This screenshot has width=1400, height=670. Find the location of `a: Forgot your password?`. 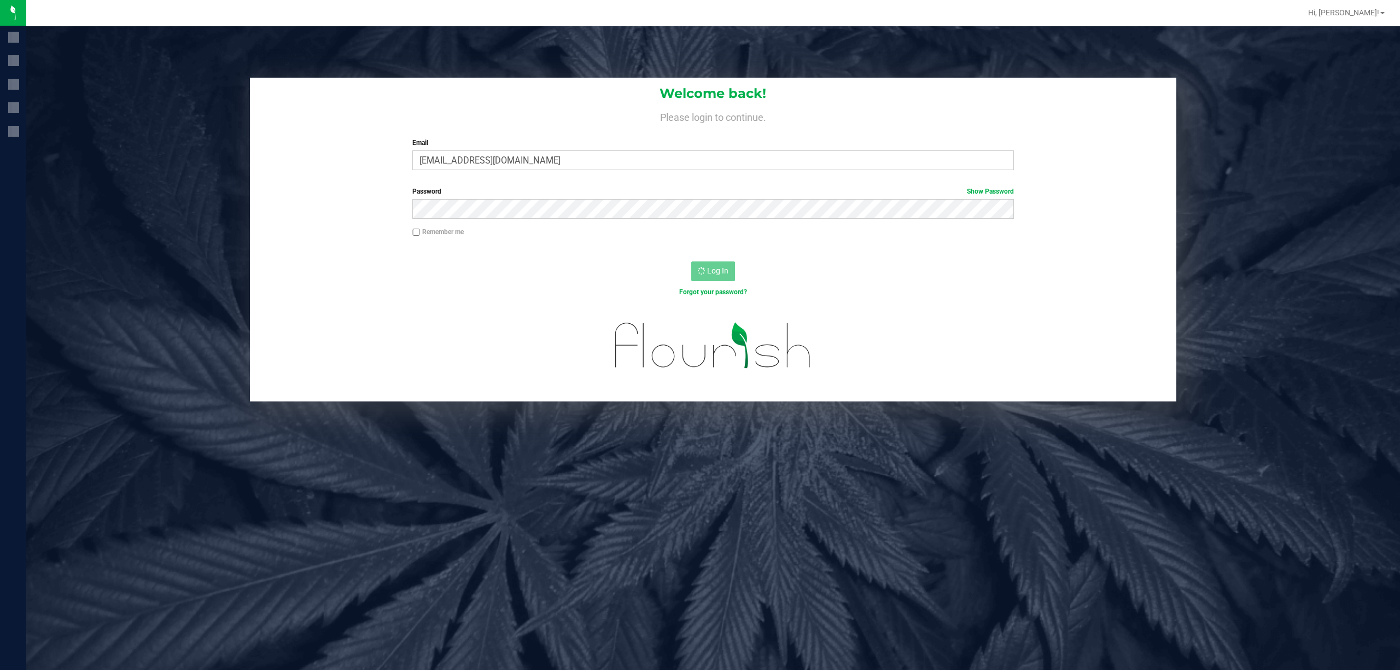

a: Forgot your password? is located at coordinates (713, 292).